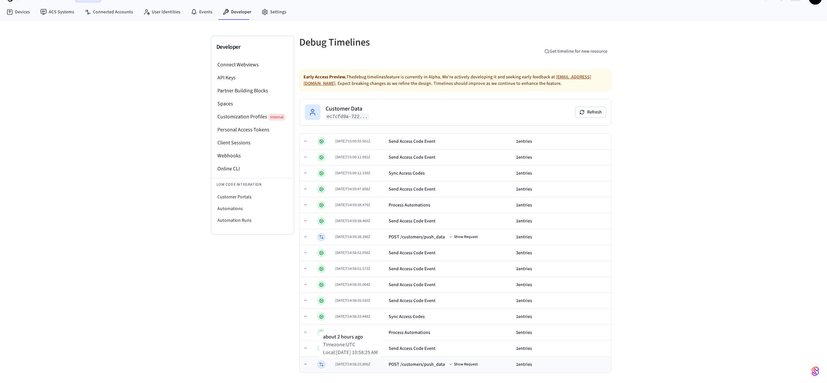 The height and width of the screenshot is (383, 827). I want to click on button: Refresh, so click(590, 112).